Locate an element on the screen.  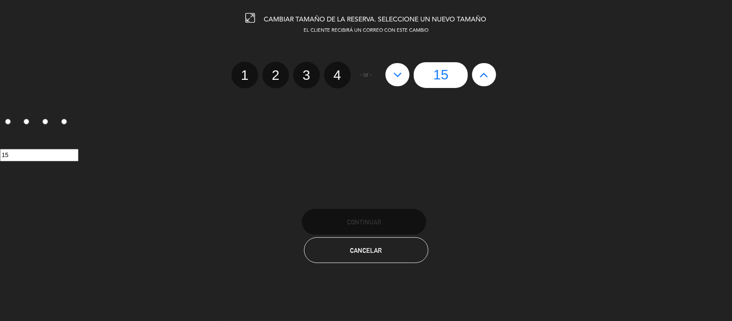
span: EL CLIENTE RECIBIRÁ UN CORREO CON ESTE CAMBIO is located at coordinates (366, 30).